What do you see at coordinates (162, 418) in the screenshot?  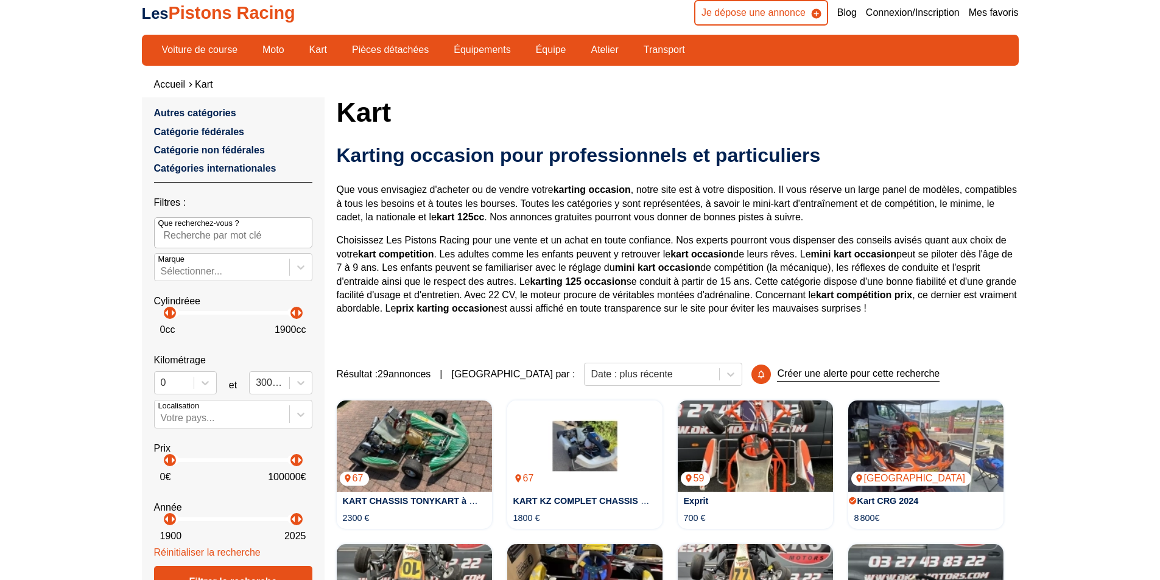 I see `input: Votre pays...` at bounding box center [162, 418].